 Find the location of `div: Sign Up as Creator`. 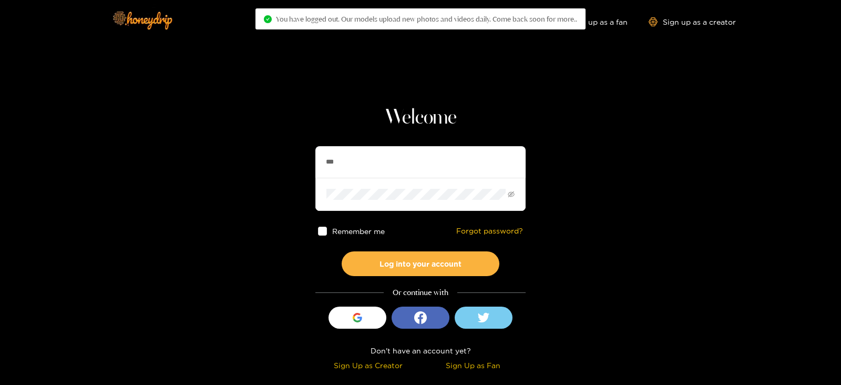

div: Sign Up as Creator is located at coordinates (368, 365).